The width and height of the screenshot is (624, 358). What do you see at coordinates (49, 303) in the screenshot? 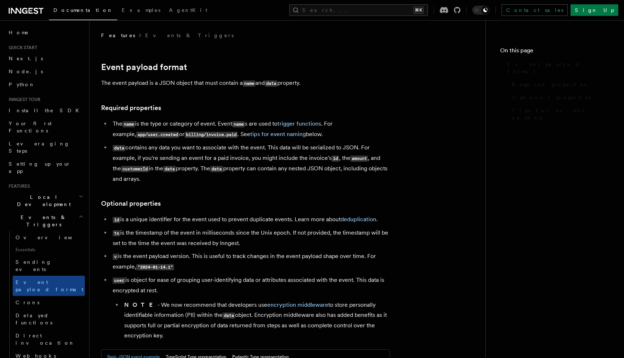
I see `a: Crons` at bounding box center [49, 303].